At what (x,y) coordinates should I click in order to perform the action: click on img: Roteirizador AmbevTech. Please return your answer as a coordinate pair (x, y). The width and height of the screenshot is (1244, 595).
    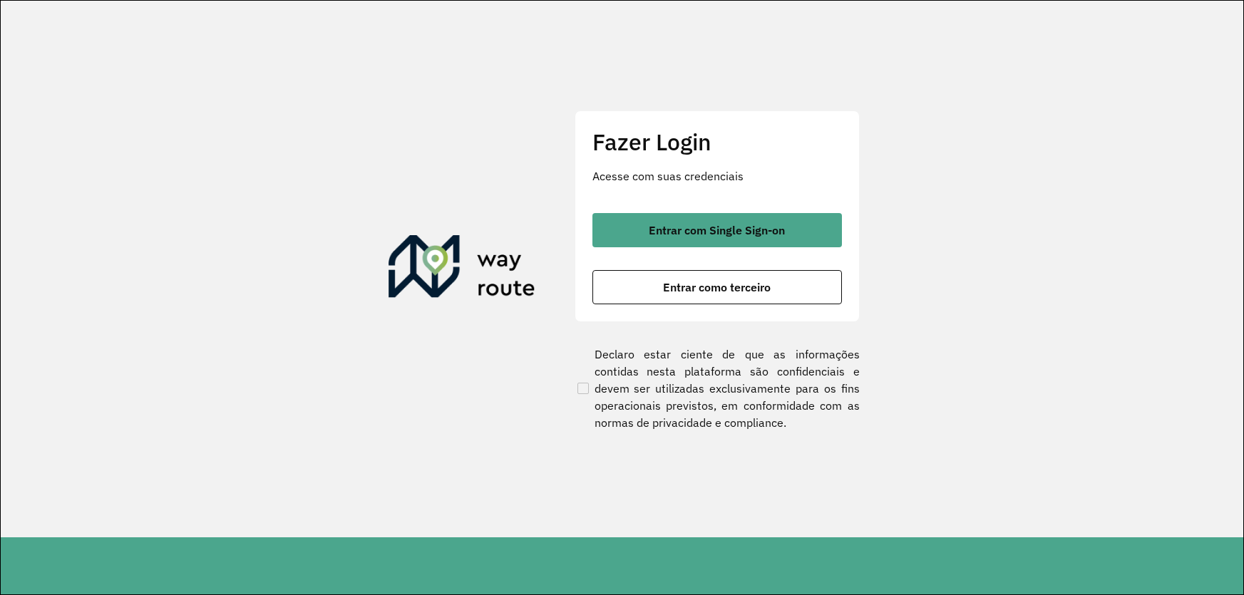
    Looking at the image, I should click on (462, 269).